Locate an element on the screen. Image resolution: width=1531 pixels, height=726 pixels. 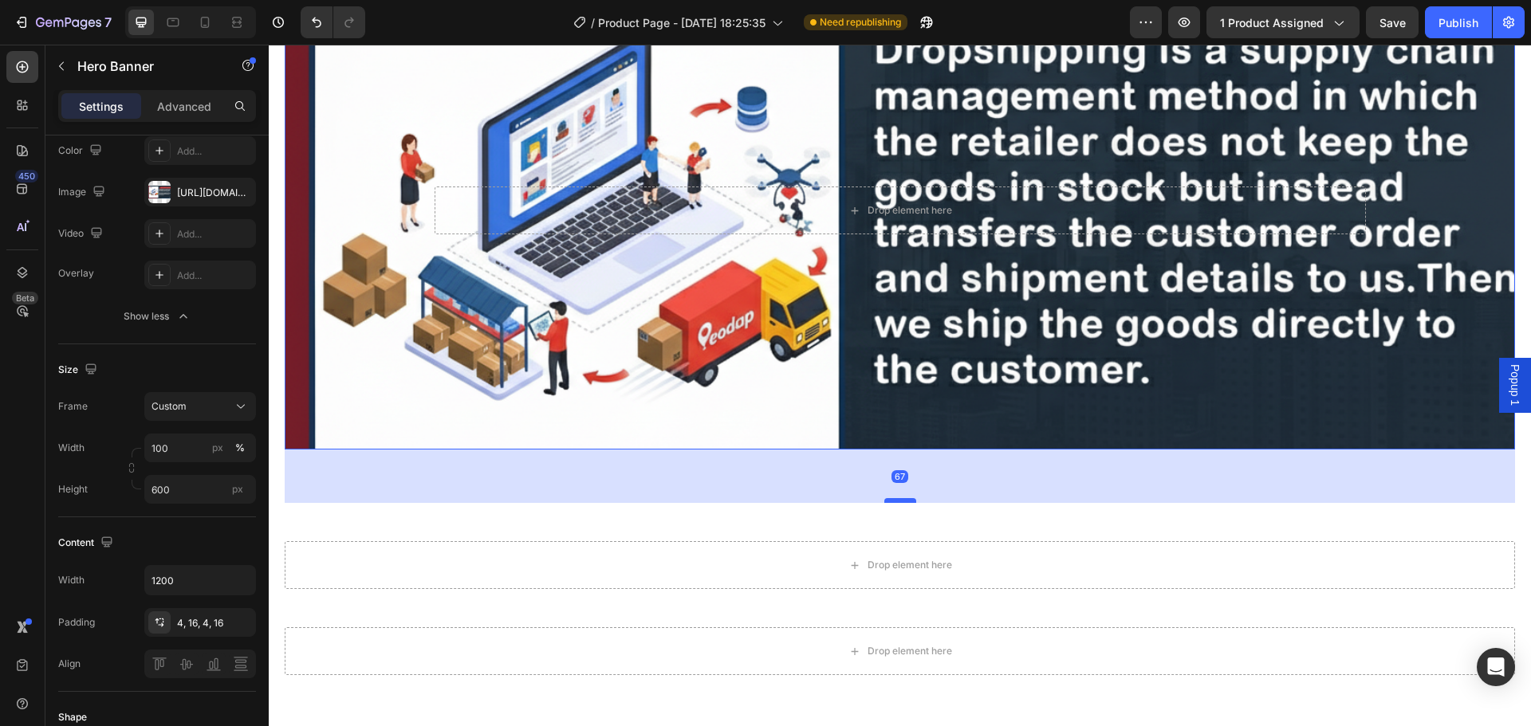
p: Settings is located at coordinates (101, 106).